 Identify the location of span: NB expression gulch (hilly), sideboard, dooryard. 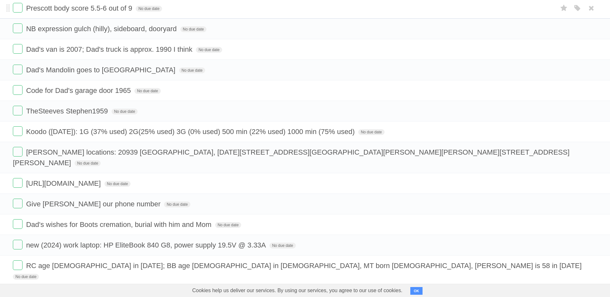
(102, 29).